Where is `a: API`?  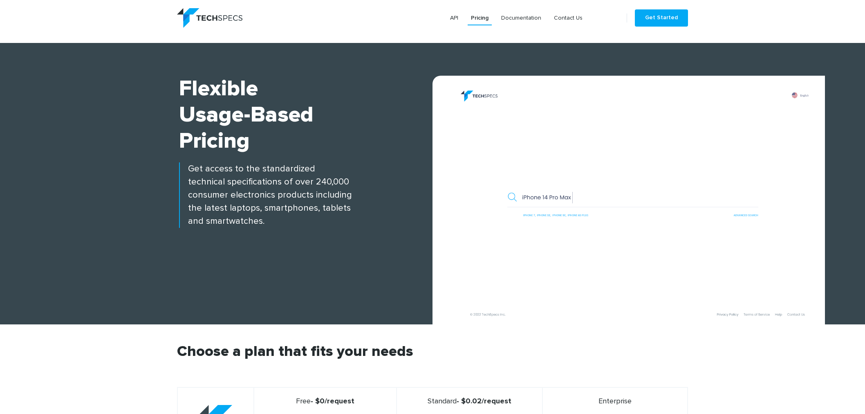
a: API is located at coordinates (454, 18).